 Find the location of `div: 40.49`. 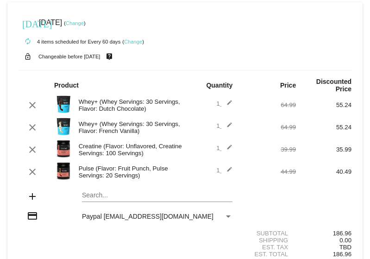

div: 40.49 is located at coordinates (323, 171).